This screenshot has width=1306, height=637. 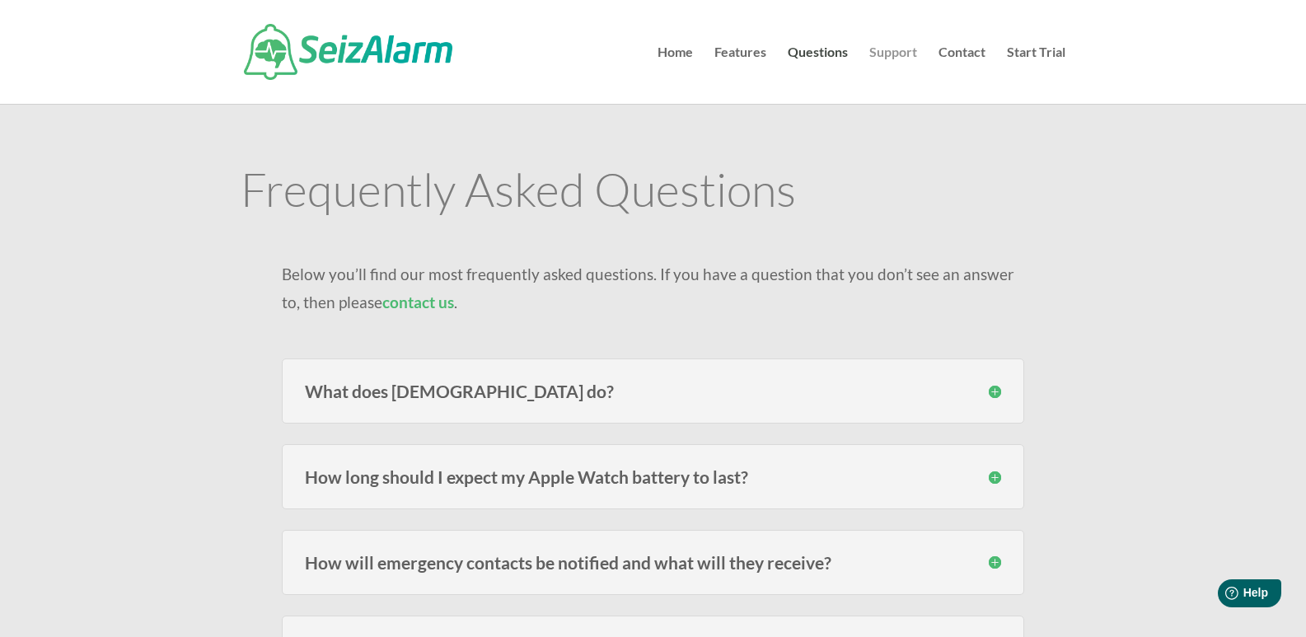 I want to click on a: Questions, so click(x=817, y=75).